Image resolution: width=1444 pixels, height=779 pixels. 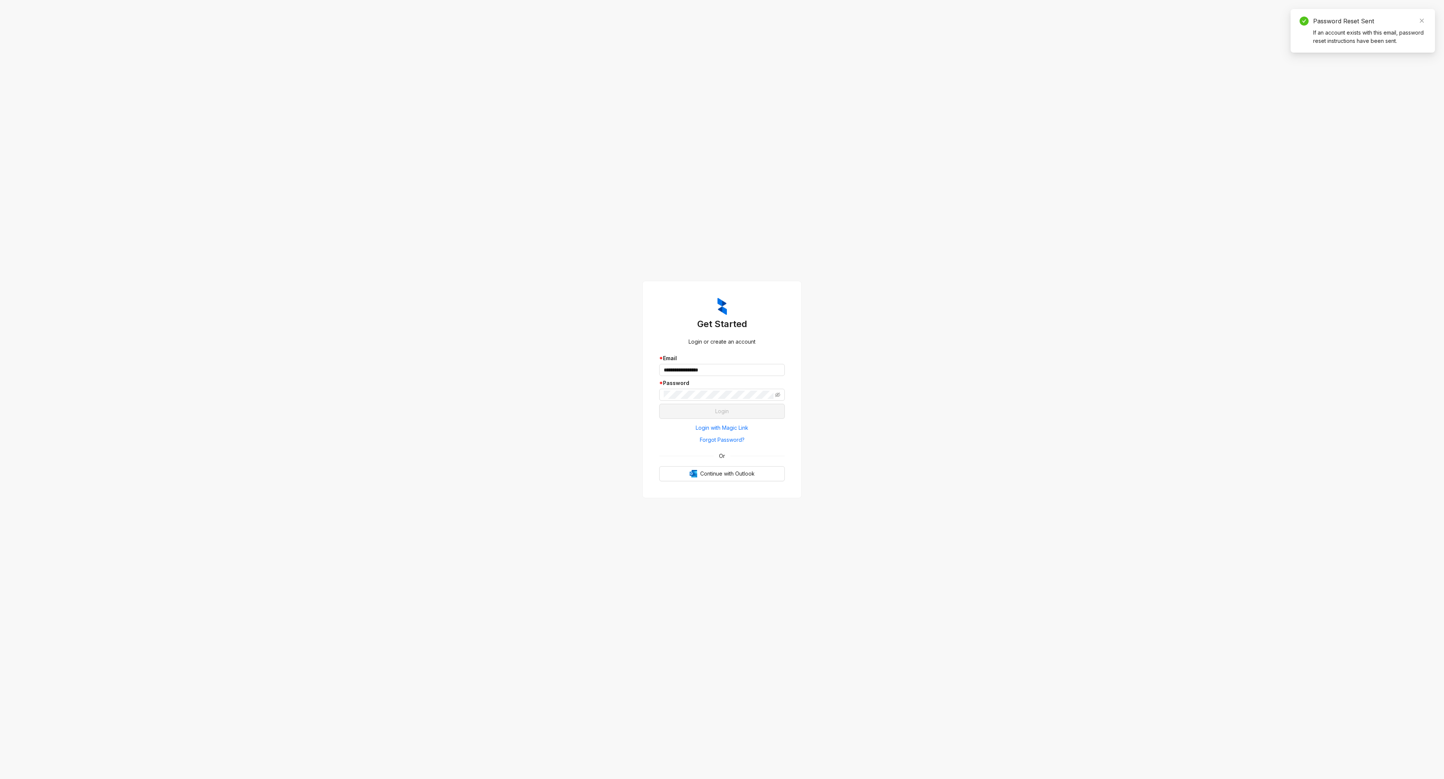 What do you see at coordinates (722, 342) in the screenshot?
I see `div: Login or create an account` at bounding box center [722, 342].